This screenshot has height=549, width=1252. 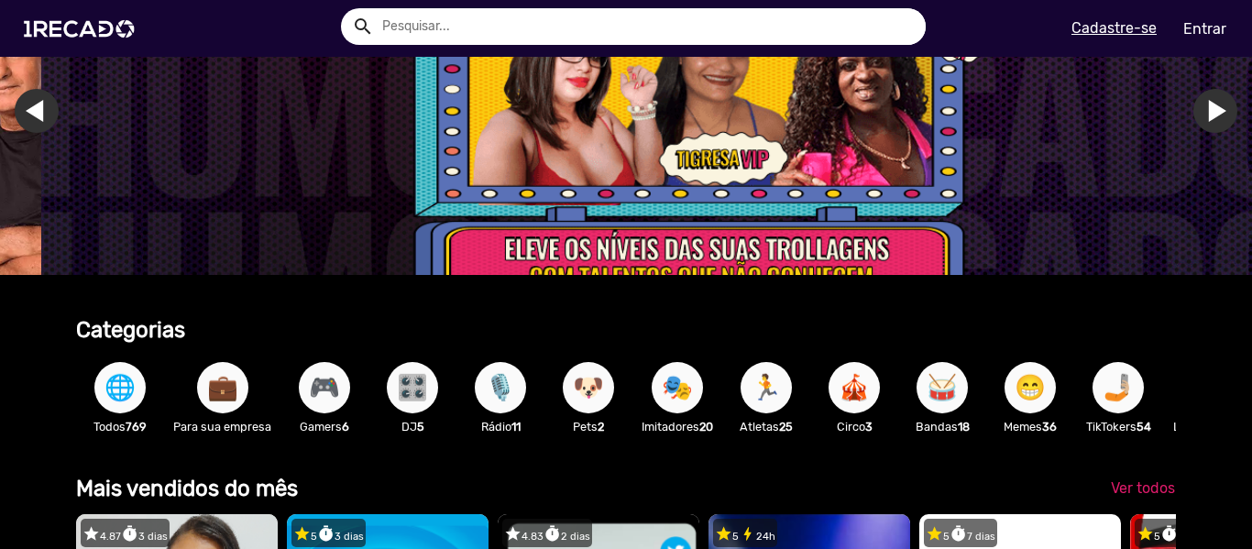 I want to click on a: Entrar, so click(x=1204, y=28).